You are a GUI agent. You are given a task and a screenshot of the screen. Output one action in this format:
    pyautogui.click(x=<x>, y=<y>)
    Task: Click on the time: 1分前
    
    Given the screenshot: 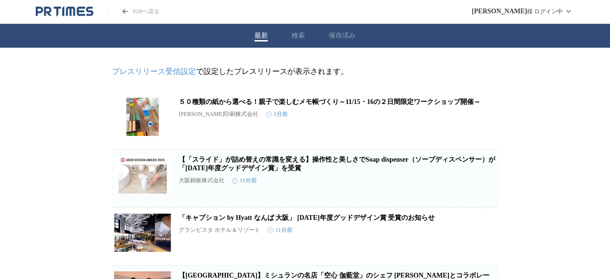 What is the action you would take?
    pyautogui.click(x=277, y=114)
    